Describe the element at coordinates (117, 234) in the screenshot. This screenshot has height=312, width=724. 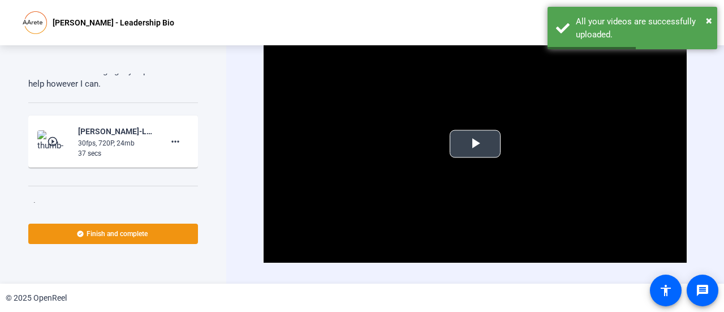
I see `span: Finish and complete` at that location.